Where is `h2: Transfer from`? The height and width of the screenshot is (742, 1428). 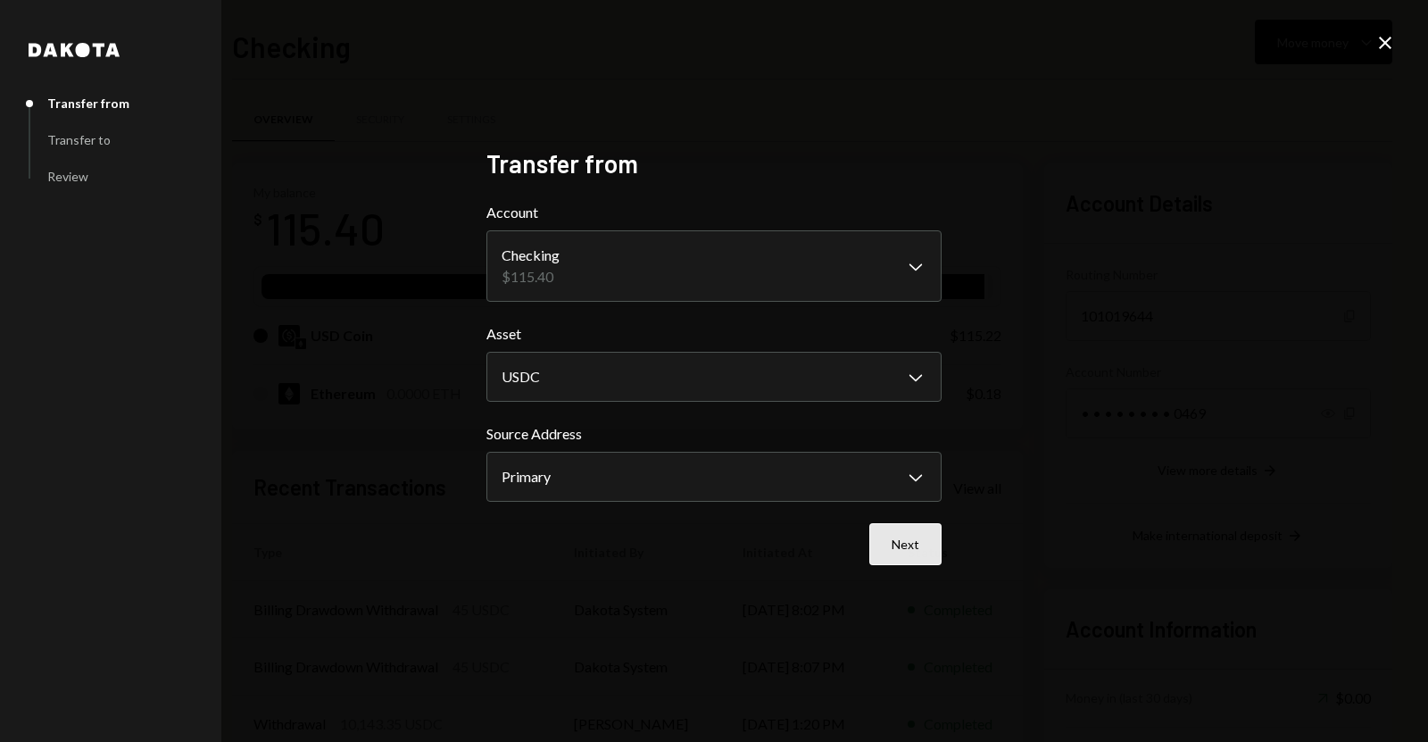
h2: Transfer from is located at coordinates (714, 163).